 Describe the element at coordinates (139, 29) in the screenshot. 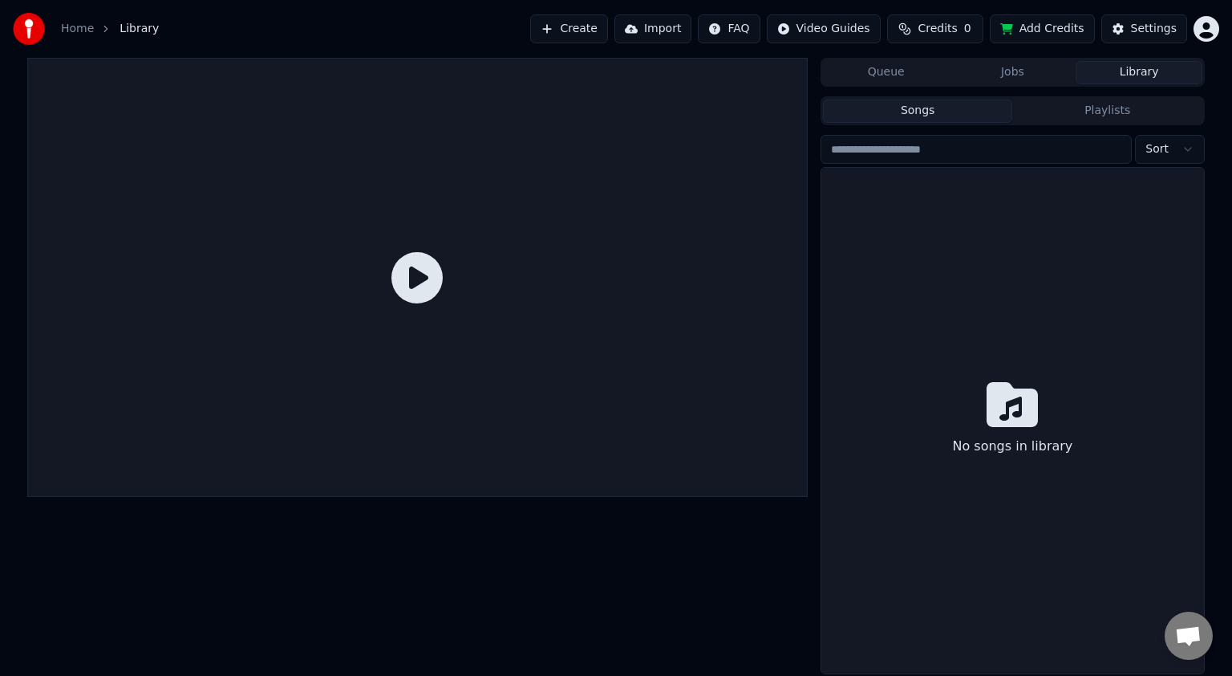

I see `span: Library` at that location.